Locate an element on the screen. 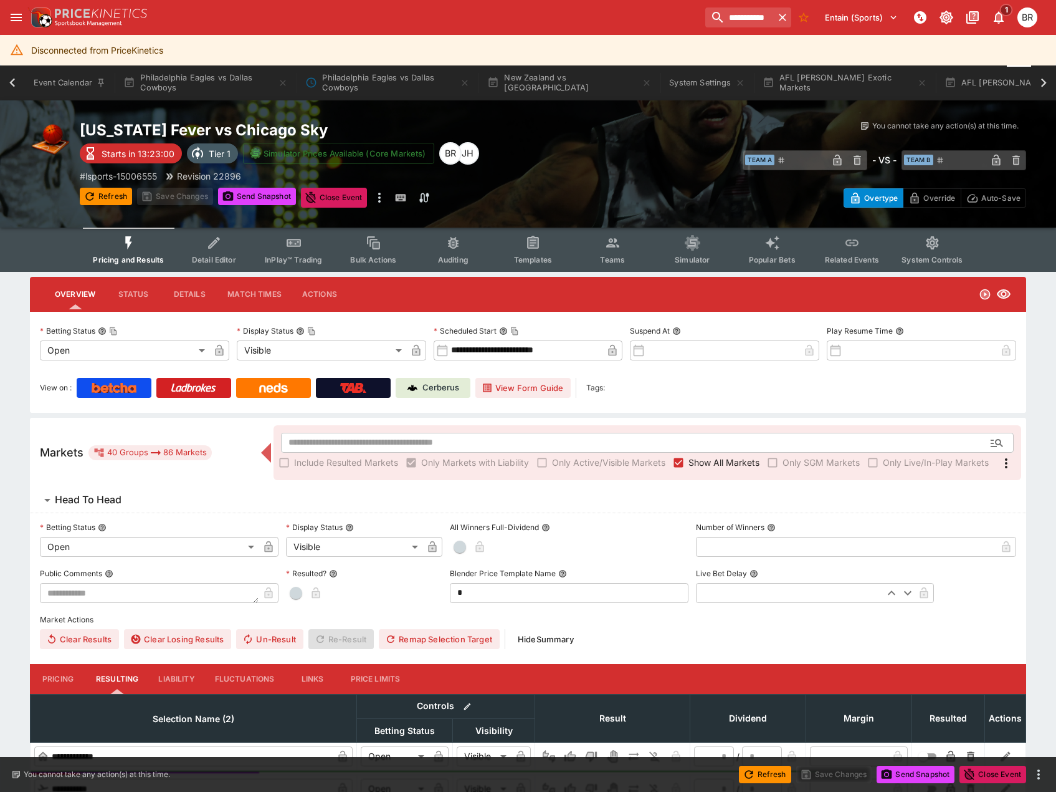 The image size is (1056, 792). h6: Head To Head is located at coordinates (88, 499).